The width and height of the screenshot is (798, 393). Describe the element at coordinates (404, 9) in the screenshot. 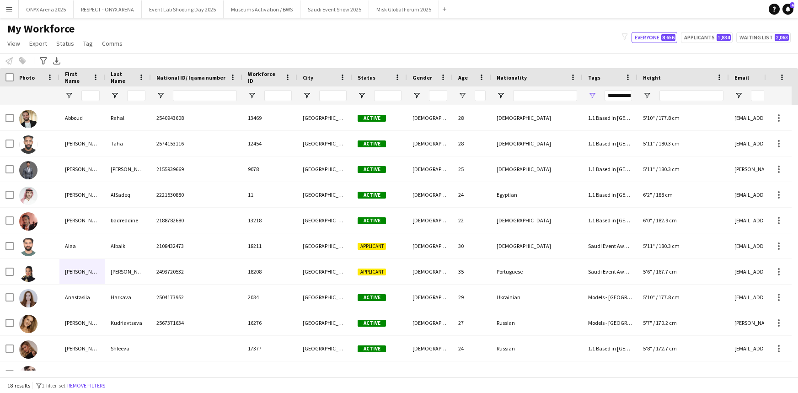

I see `button: Misk Global Forum 2025` at that location.